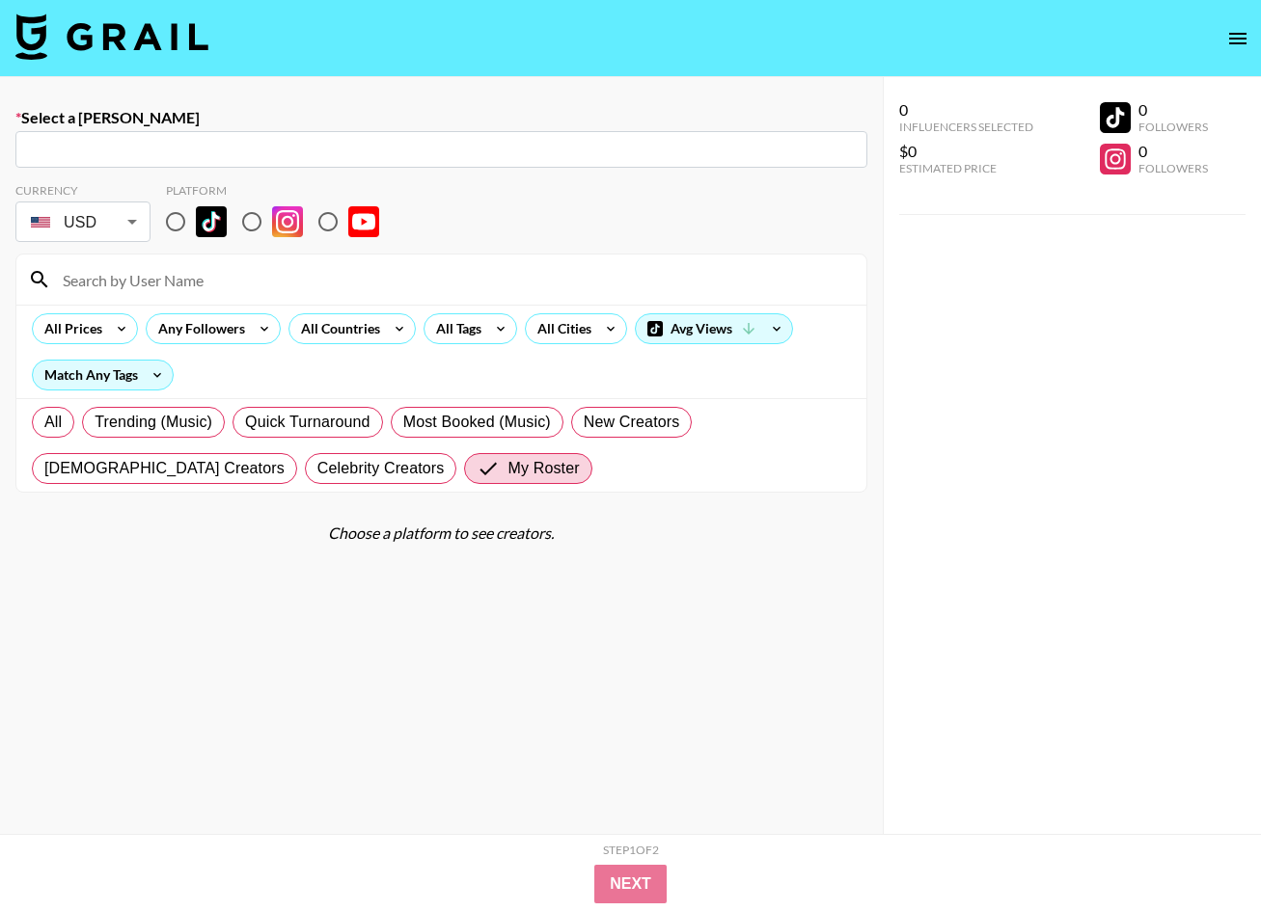  I want to click on div: Step 1 of 2, so click(631, 850).